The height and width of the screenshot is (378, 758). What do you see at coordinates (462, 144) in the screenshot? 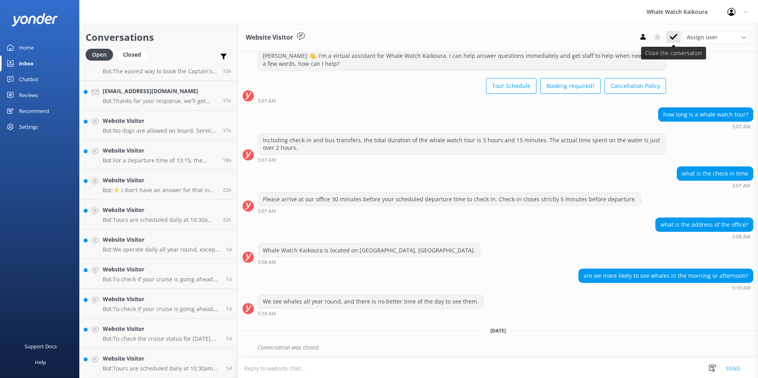
I see `div: Including check-in and bus transfers, the total duration of the whale watch tour is 3 hours and 1...` at bounding box center [462, 144].